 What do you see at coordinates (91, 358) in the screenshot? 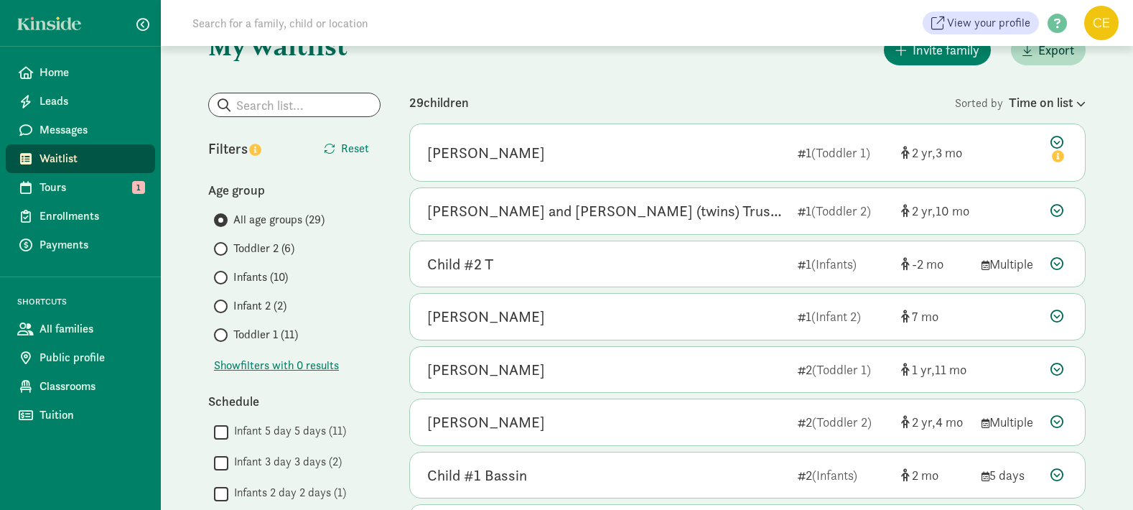
I see `span: Public profile` at bounding box center [91, 358].